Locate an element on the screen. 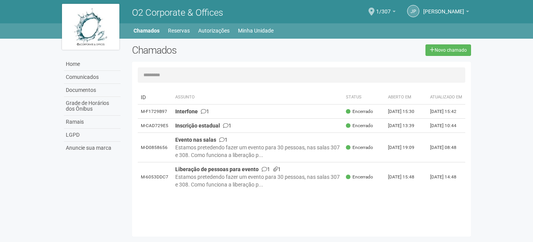 The image size is (533, 242). td: ID is located at coordinates (155, 97).